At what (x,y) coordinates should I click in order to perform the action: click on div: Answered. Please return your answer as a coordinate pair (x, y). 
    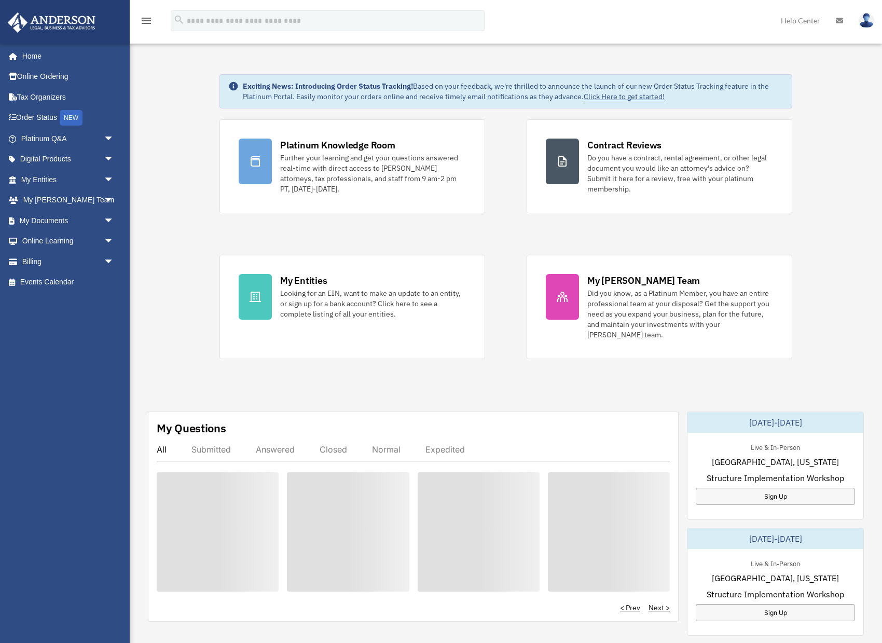
    Looking at the image, I should click on (275, 450).